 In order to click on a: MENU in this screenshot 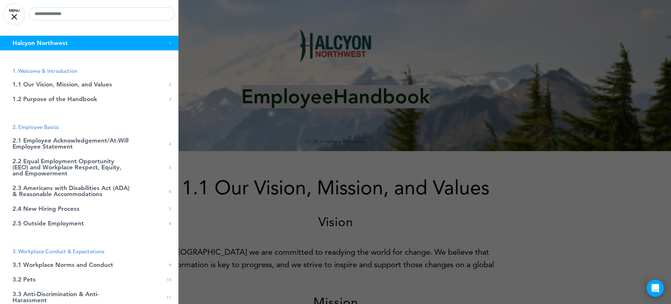, I will do `click(14, 14)`.